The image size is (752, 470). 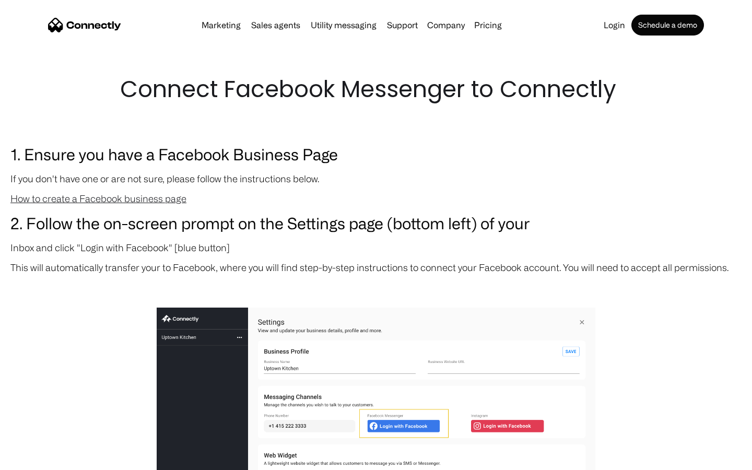 What do you see at coordinates (221, 25) in the screenshot?
I see `a: Marketing` at bounding box center [221, 25].